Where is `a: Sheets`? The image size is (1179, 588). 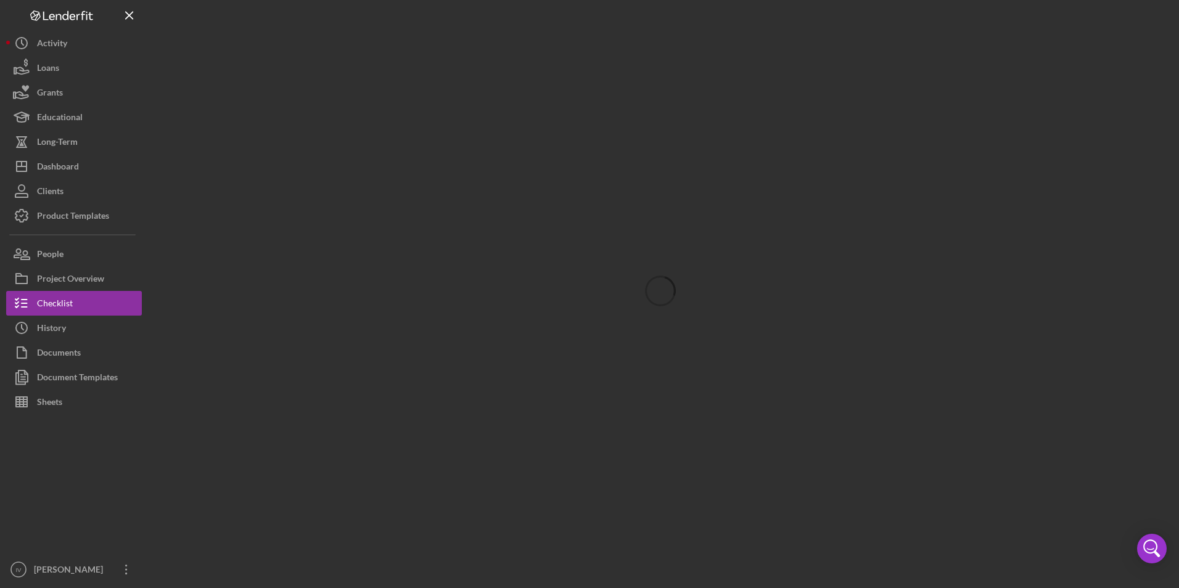 a: Sheets is located at coordinates (74, 402).